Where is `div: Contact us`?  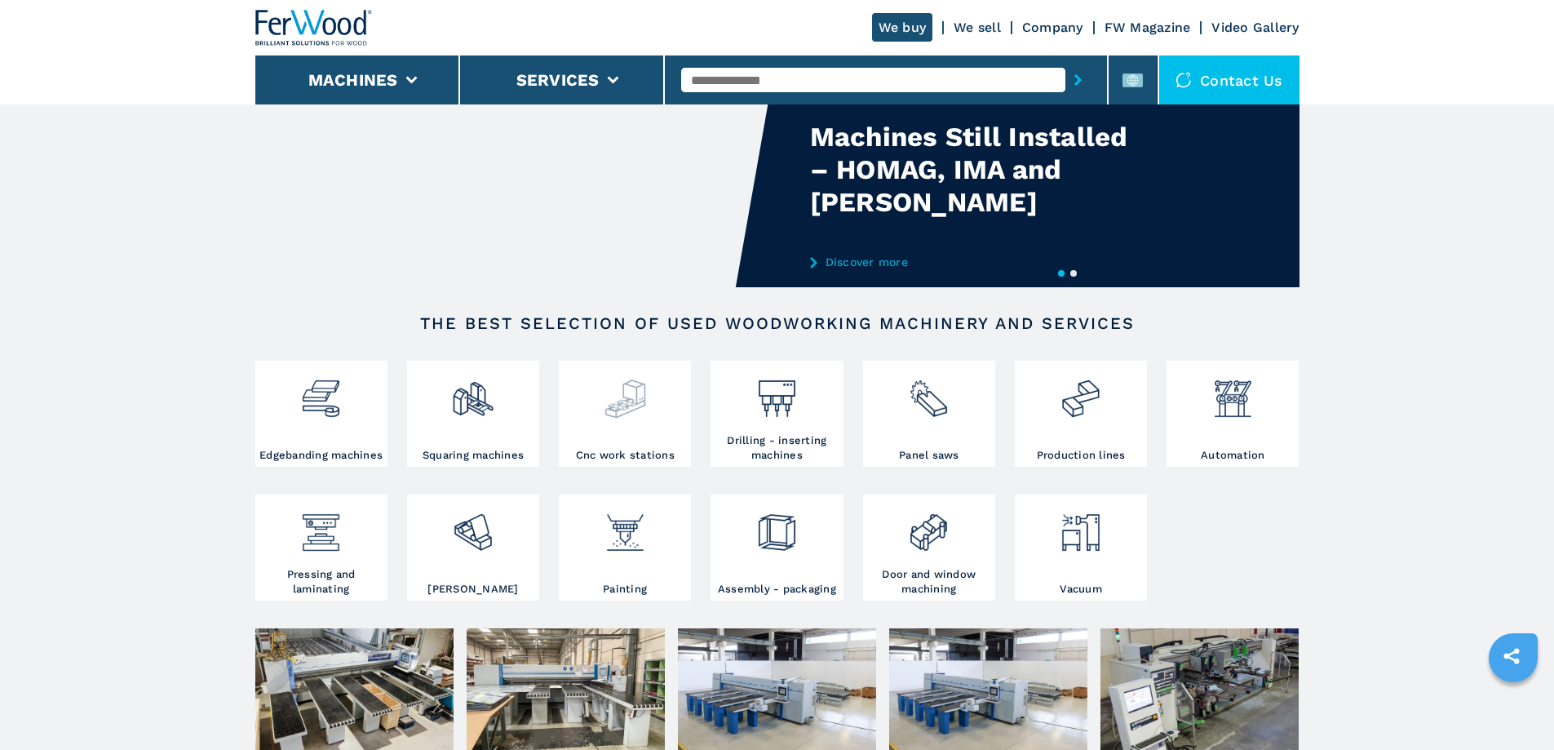
div: Contact us is located at coordinates (1229, 80).